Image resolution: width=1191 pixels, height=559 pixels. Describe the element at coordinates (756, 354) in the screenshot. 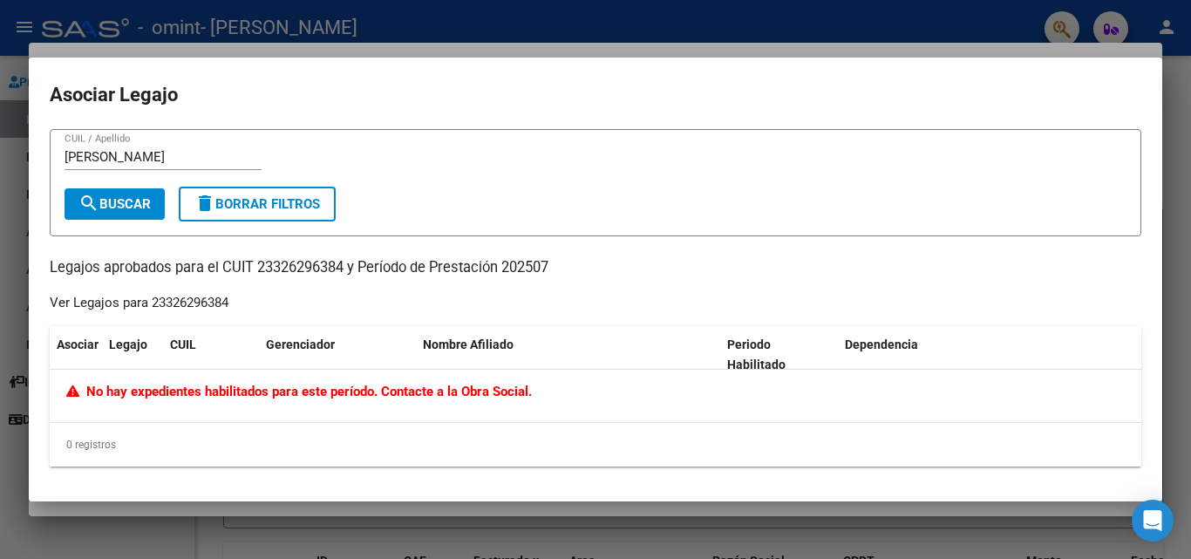

I see `span: Periodo Habilitado` at that location.